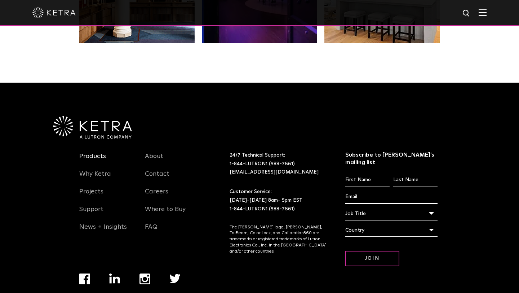 The width and height of the screenshot is (519, 293). What do you see at coordinates (391, 230) in the screenshot?
I see `div: Country` at bounding box center [391, 230].